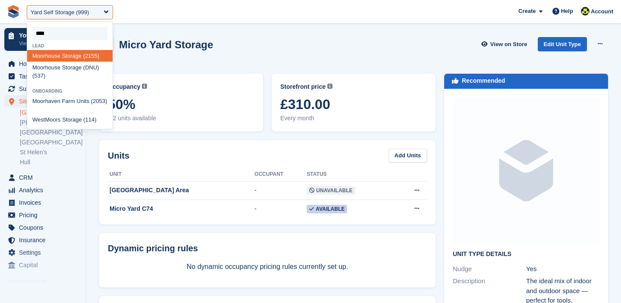 This screenshot has width=621, height=303. Describe the element at coordinates (602, 12) in the screenshot. I see `span: Account` at that location.